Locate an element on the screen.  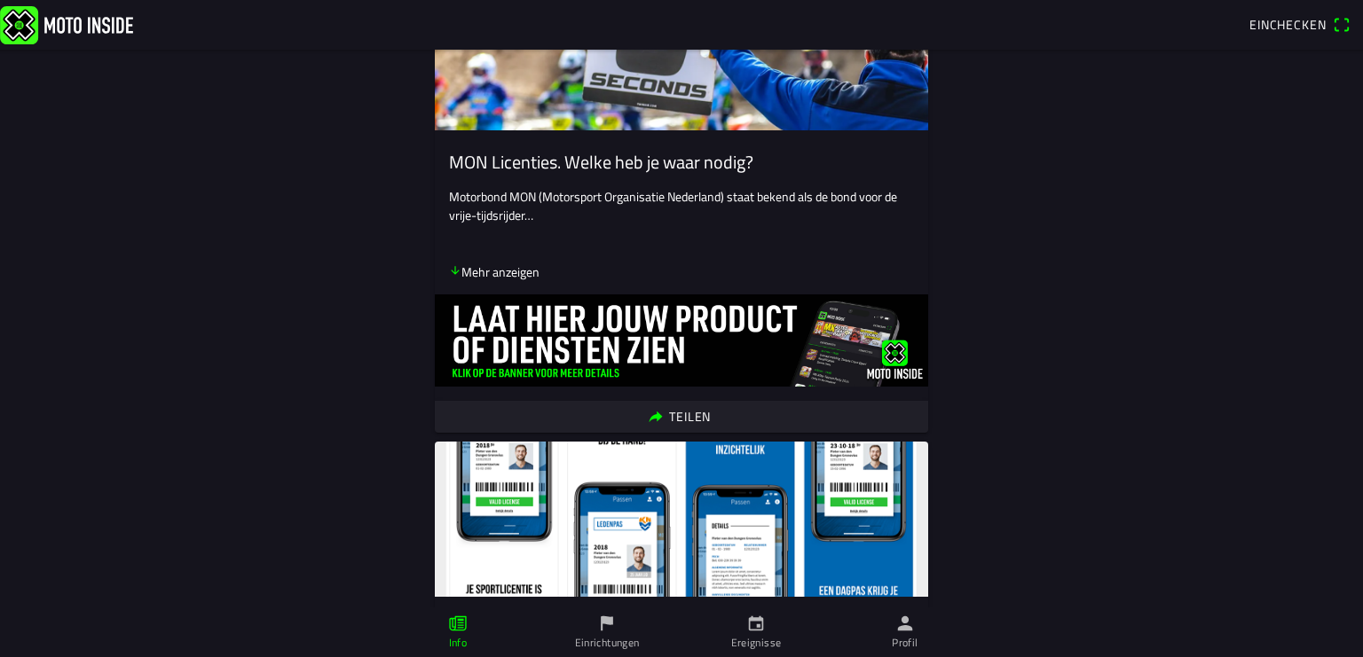
img: ovdhpoPiYVyyWxH96Op6EavZdUOyIWdtEOENrLni.jpg is located at coordinates (681, 341).